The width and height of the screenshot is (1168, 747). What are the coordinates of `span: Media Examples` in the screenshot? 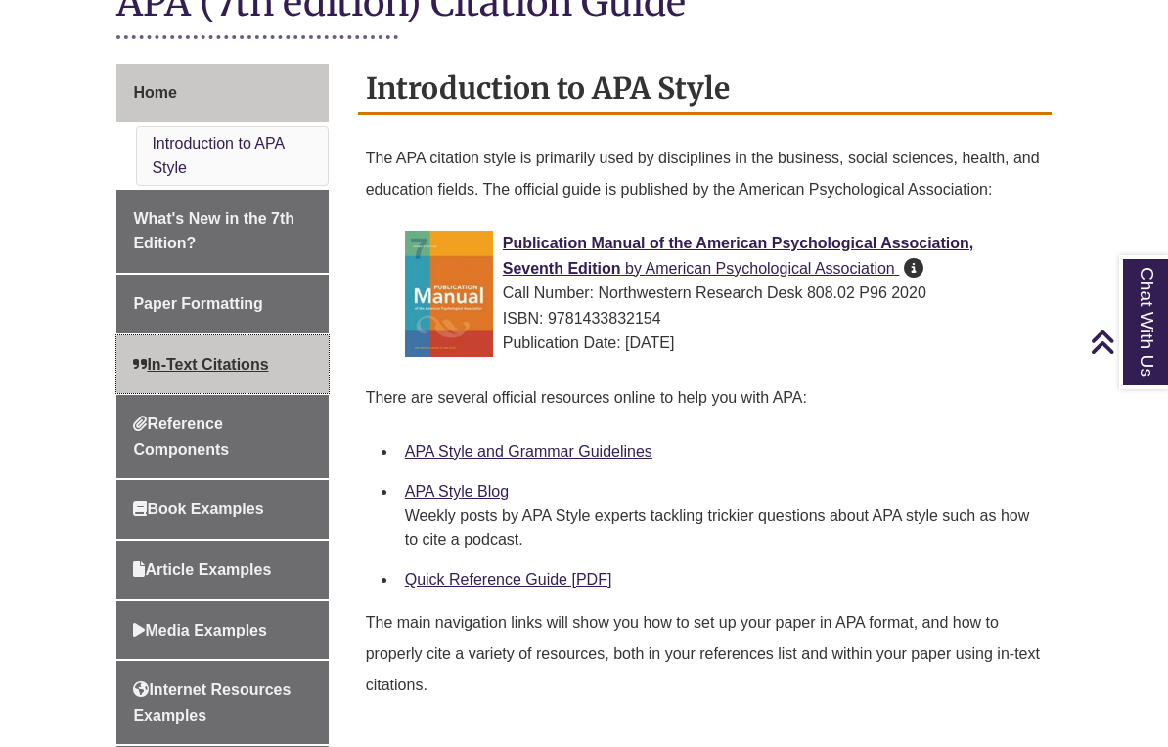 It's located at (200, 630).